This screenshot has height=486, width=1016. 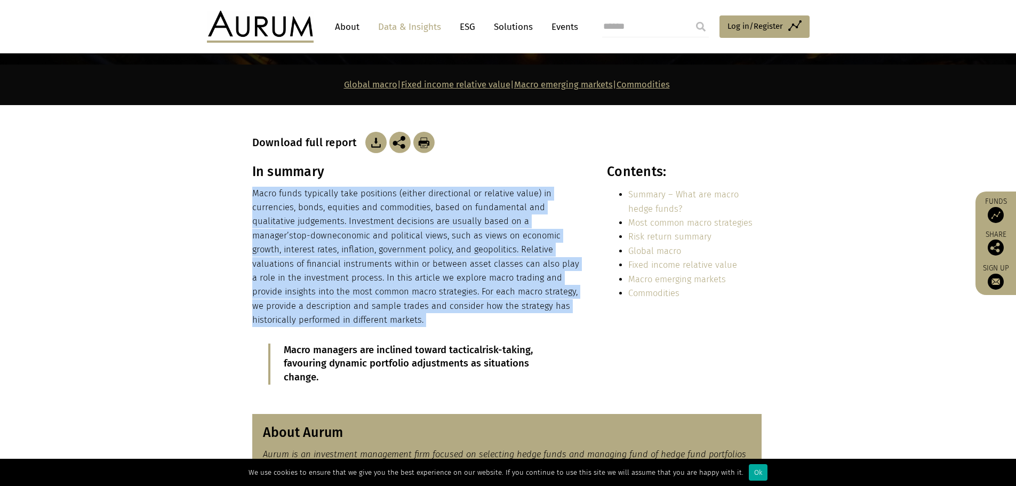 I want to click on a: Most common macro strategies, so click(x=690, y=222).